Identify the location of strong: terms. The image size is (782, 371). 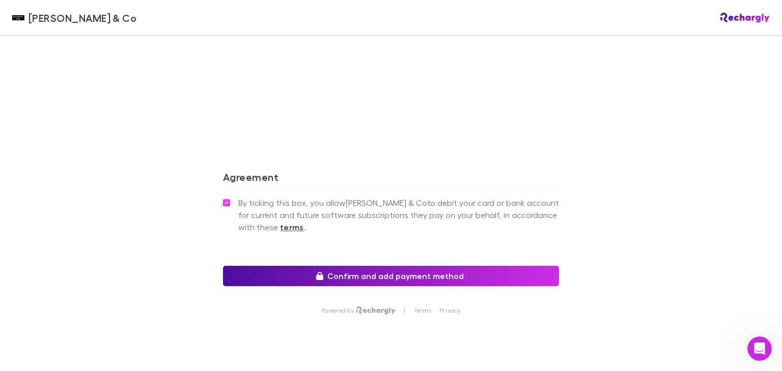
(292, 227).